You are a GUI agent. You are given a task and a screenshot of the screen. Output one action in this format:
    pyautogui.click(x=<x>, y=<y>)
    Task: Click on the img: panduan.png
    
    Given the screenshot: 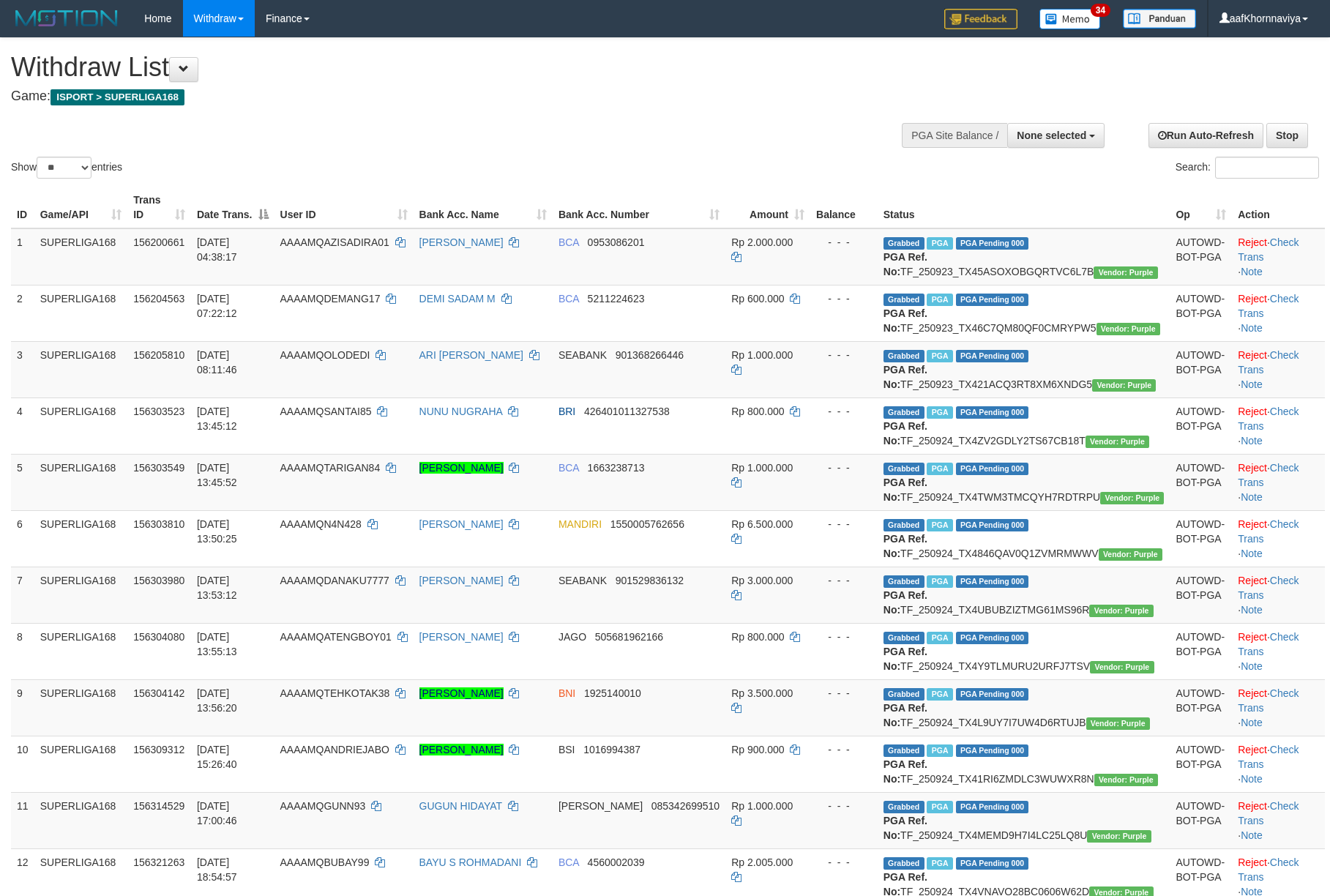 What is the action you would take?
    pyautogui.click(x=1159, y=18)
    